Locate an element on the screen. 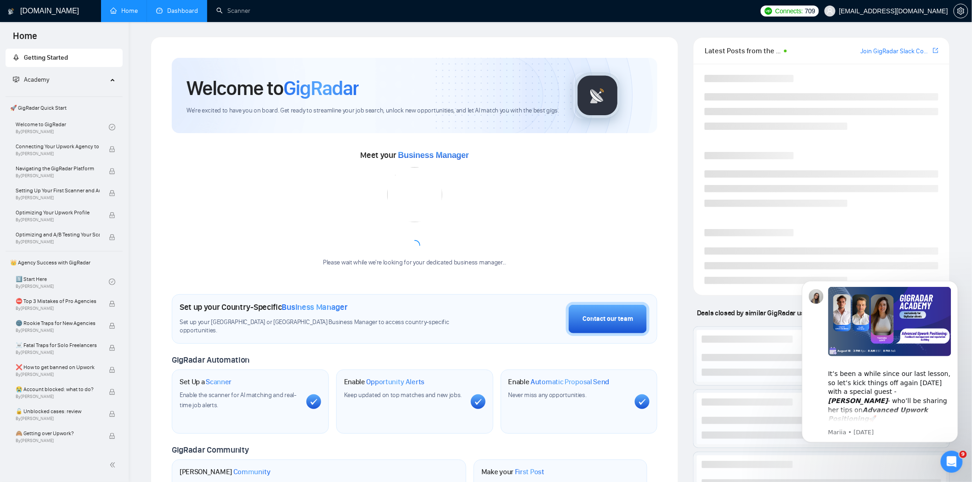  a: homeHome is located at coordinates (124, 11).